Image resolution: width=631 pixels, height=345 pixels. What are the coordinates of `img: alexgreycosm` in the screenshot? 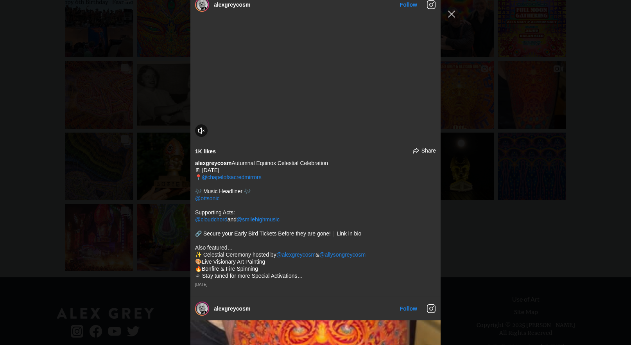 It's located at (202, 308).